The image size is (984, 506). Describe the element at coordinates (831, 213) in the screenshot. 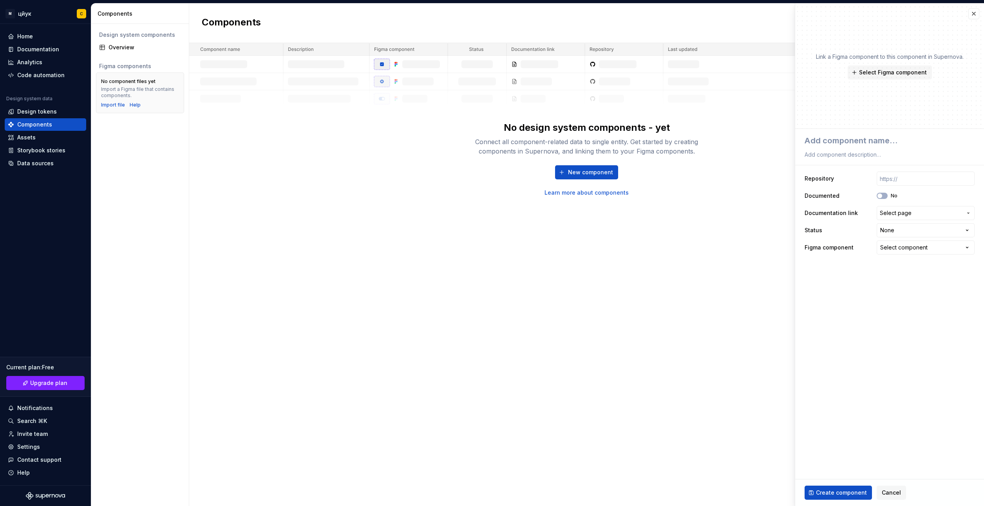

I see `label: Documentation link` at that location.